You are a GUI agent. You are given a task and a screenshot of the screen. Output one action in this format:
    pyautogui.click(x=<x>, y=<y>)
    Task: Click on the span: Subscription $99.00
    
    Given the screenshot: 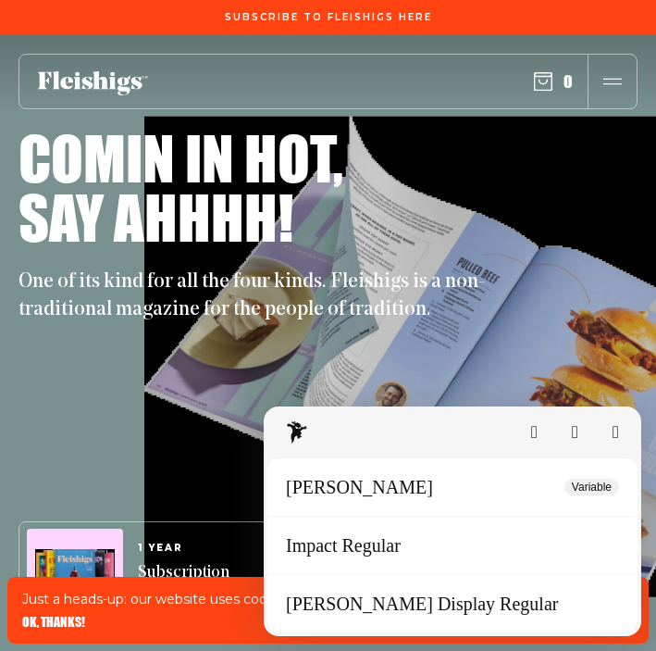 What is the action you would take?
    pyautogui.click(x=183, y=586)
    